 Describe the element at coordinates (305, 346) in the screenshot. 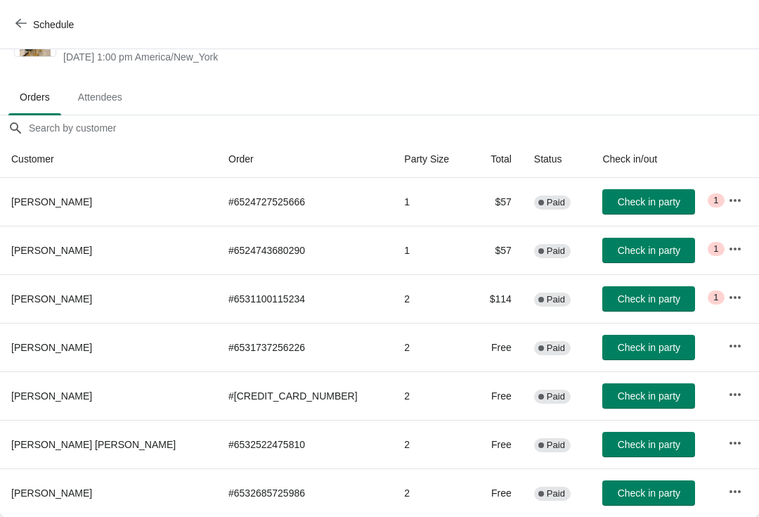

I see `td: # 6531737256226` at that location.